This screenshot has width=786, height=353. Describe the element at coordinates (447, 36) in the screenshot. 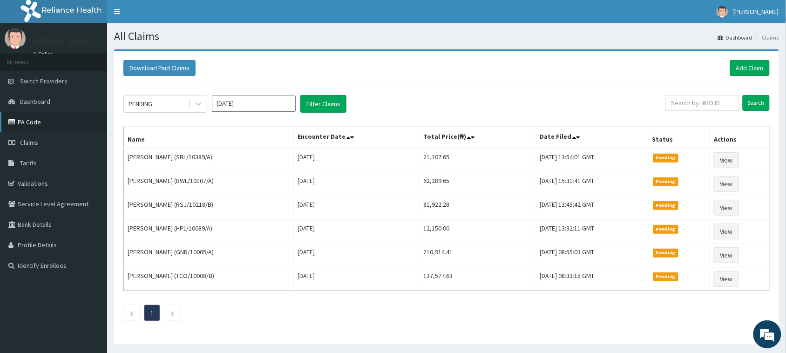

I see `h1: All Claims` at that location.